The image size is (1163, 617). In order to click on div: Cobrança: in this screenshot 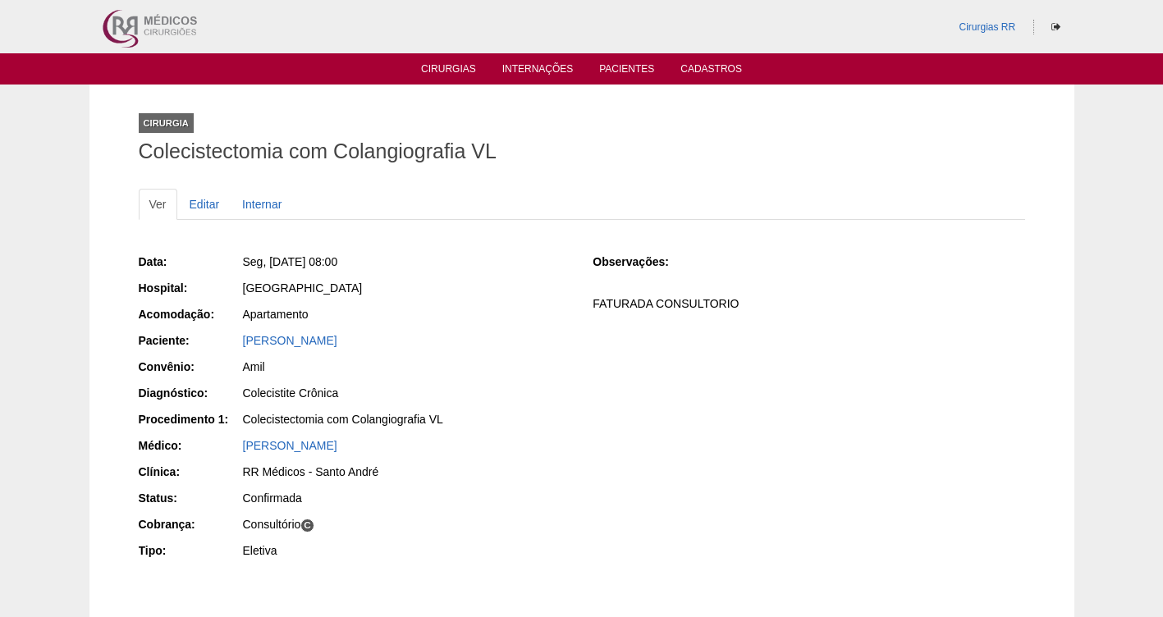, I will do `click(190, 524)`.